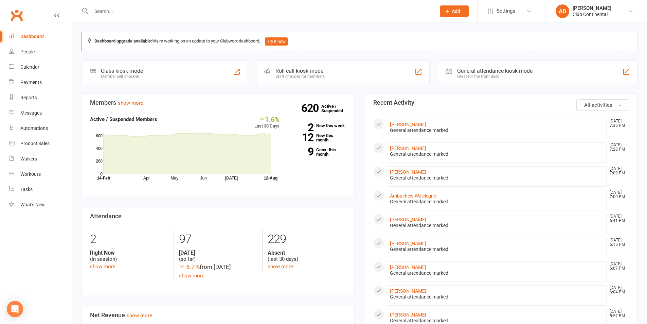  Describe the element at coordinates (26, 189) in the screenshot. I see `div: Tasks` at that location.